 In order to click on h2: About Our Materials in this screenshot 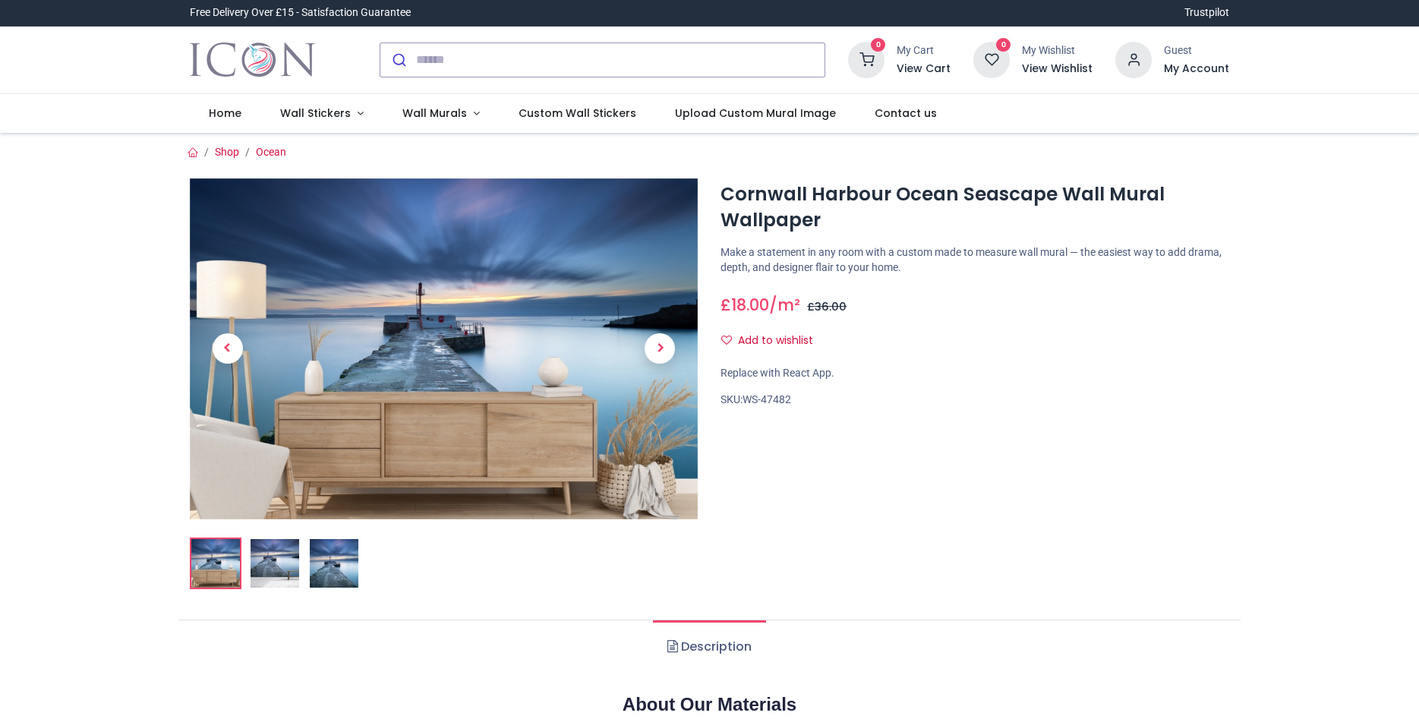, I will do `click(710, 705)`.